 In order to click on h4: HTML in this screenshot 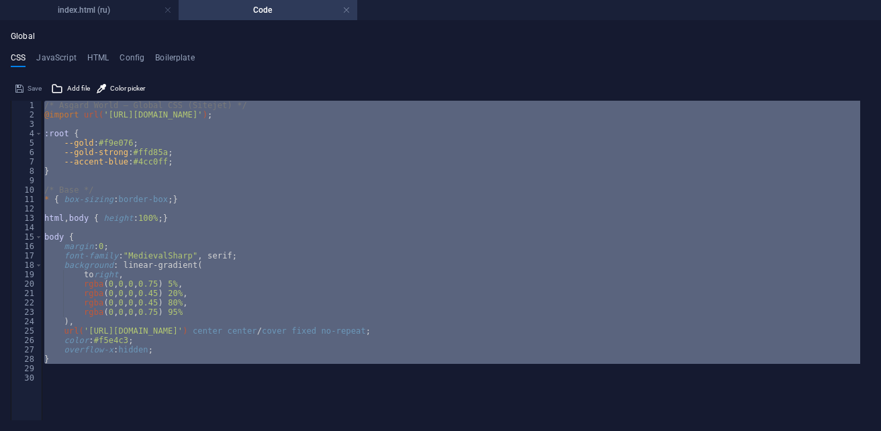, I will do `click(98, 60)`.